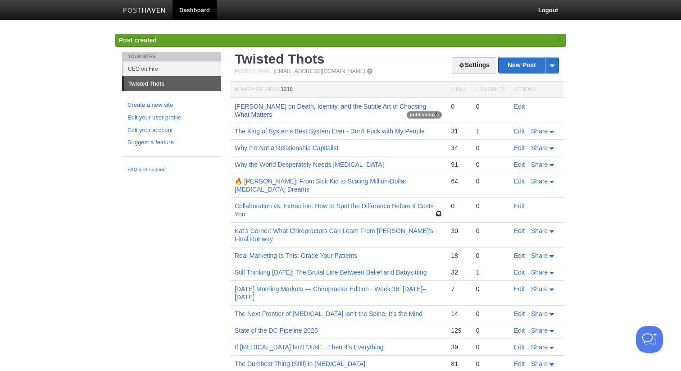 The width and height of the screenshot is (681, 371). Describe the element at coordinates (144, 11) in the screenshot. I see `img: Posthaven-bar` at that location.